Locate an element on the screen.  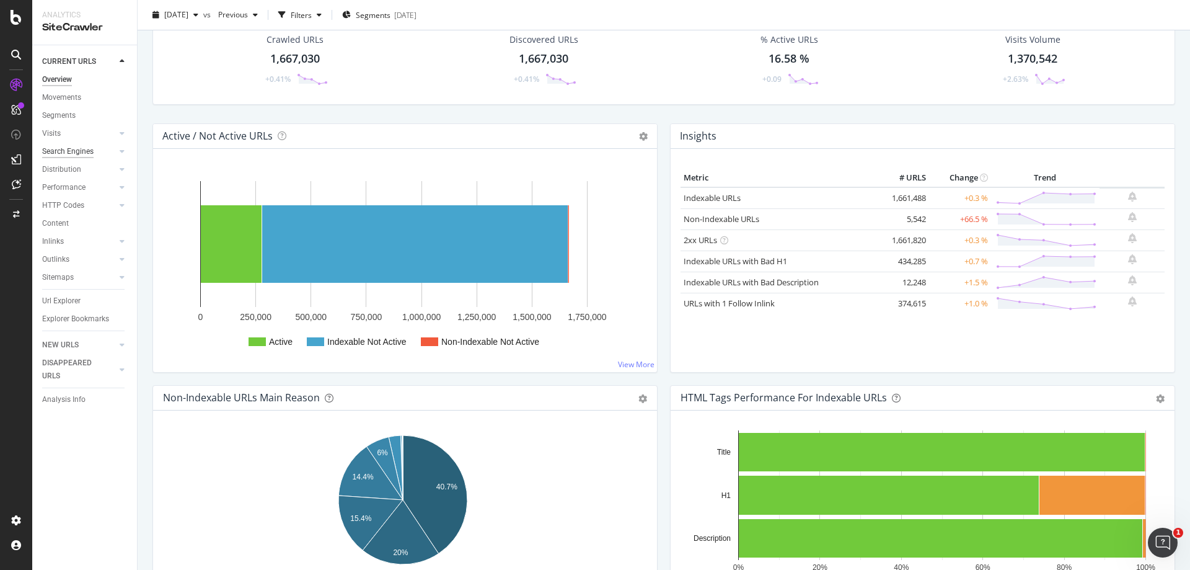
div: Explorer Bookmarks is located at coordinates (76, 319).